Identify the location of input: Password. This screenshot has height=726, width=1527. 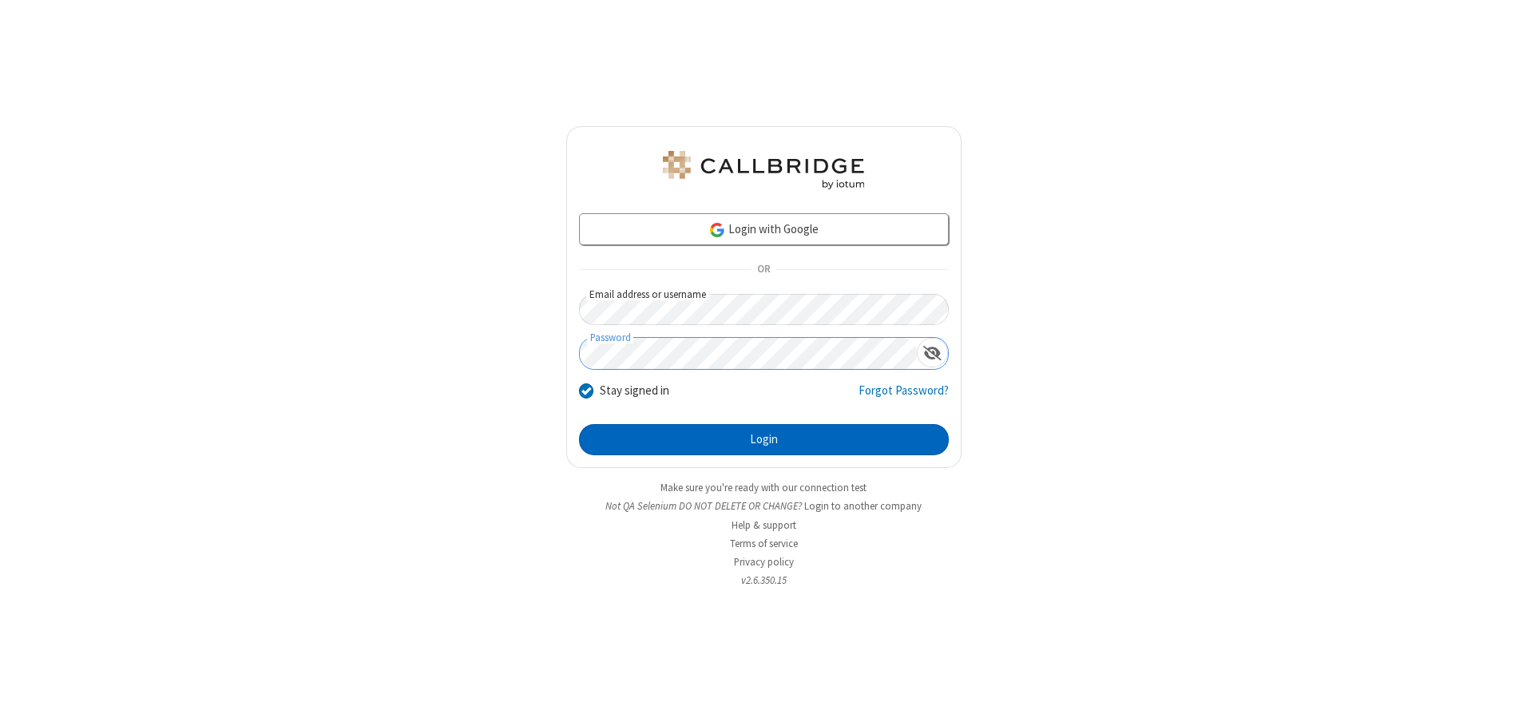
(749, 353).